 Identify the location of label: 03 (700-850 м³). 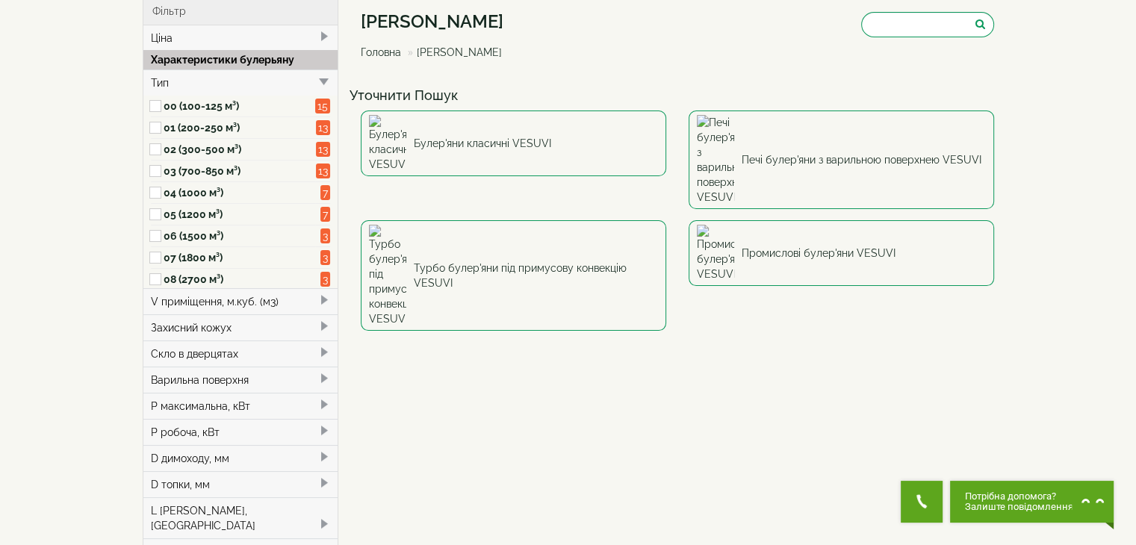
(240, 171).